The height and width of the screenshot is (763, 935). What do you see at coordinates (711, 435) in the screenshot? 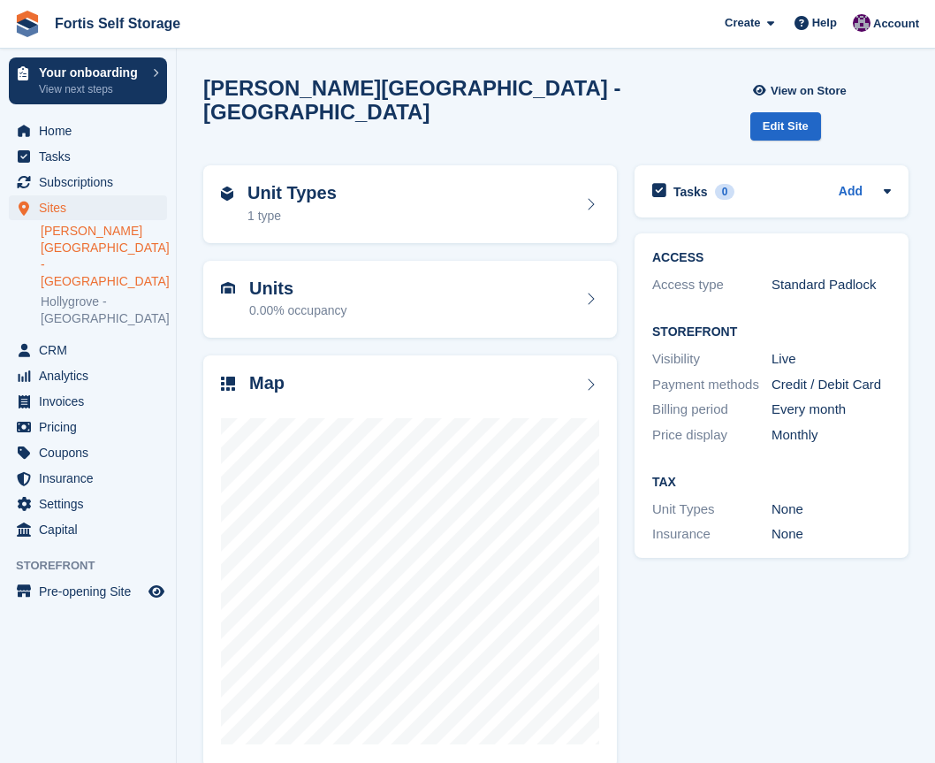
I see `div: Price display` at bounding box center [711, 435].